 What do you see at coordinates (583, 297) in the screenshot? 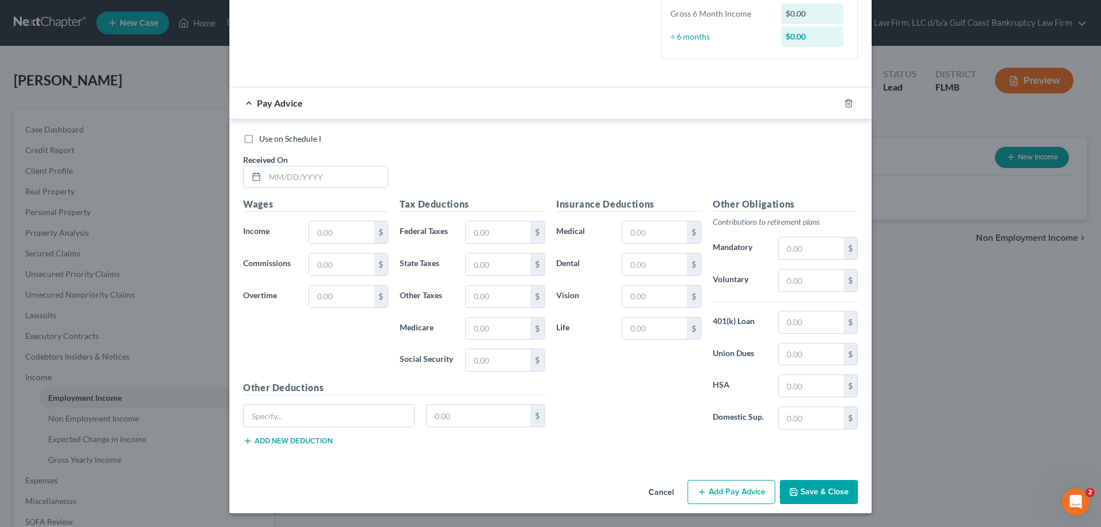
I see `label: Vision` at bounding box center [583, 297].